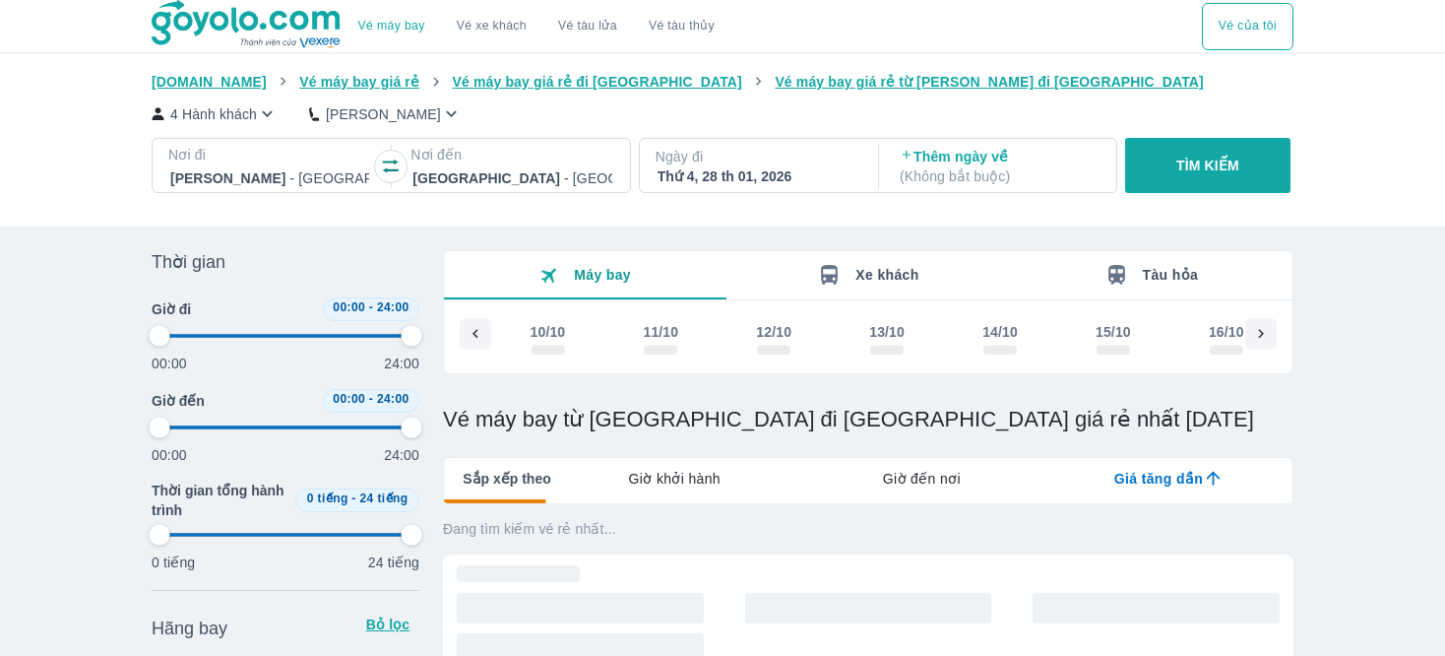 This screenshot has height=656, width=1445. I want to click on a: Vé máy bay, so click(392, 26).